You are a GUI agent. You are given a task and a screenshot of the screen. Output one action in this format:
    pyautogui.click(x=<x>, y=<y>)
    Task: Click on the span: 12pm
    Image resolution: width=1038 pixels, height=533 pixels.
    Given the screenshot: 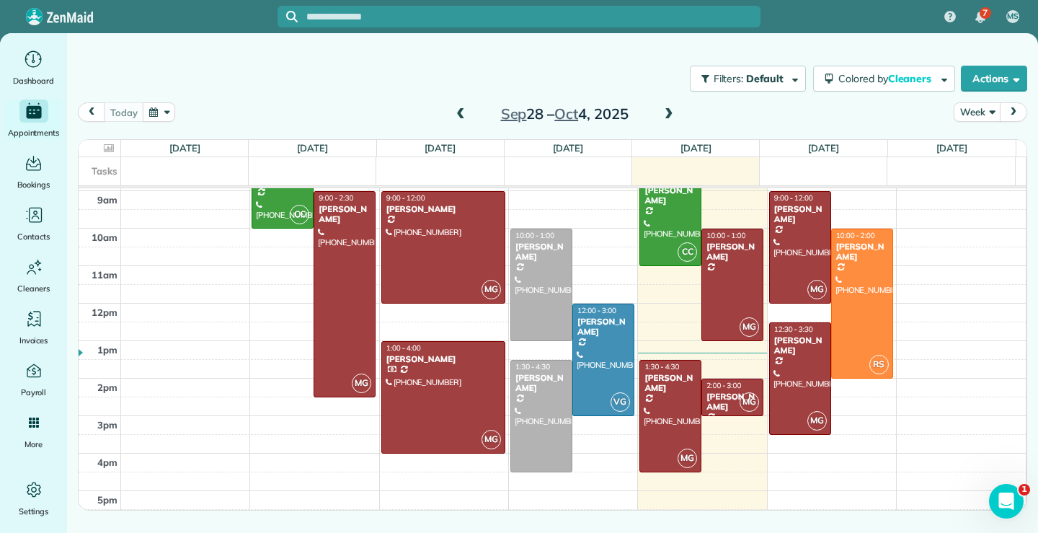 What is the action you would take?
    pyautogui.click(x=104, y=312)
    